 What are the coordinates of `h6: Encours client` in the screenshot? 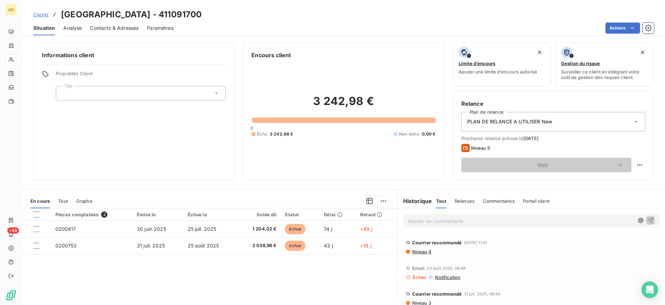 It's located at (271, 55).